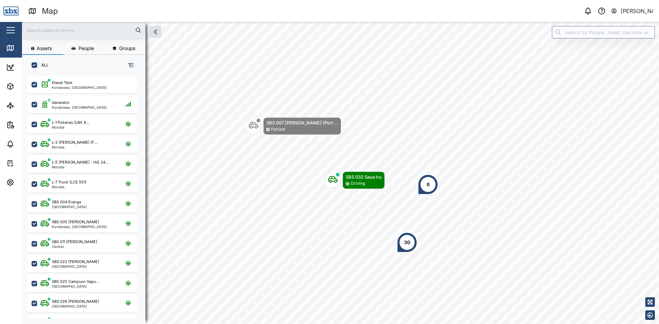 The height and width of the screenshot is (324, 659). What do you see at coordinates (75, 282) in the screenshot?
I see `div: SBS 025 Campson Sapu...` at bounding box center [75, 282].